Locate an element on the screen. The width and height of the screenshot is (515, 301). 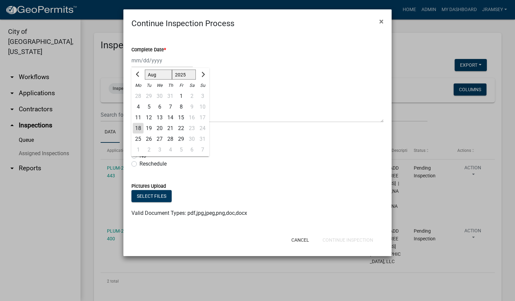
div: Thursday, August 21, 2025 is located at coordinates (170, 128).